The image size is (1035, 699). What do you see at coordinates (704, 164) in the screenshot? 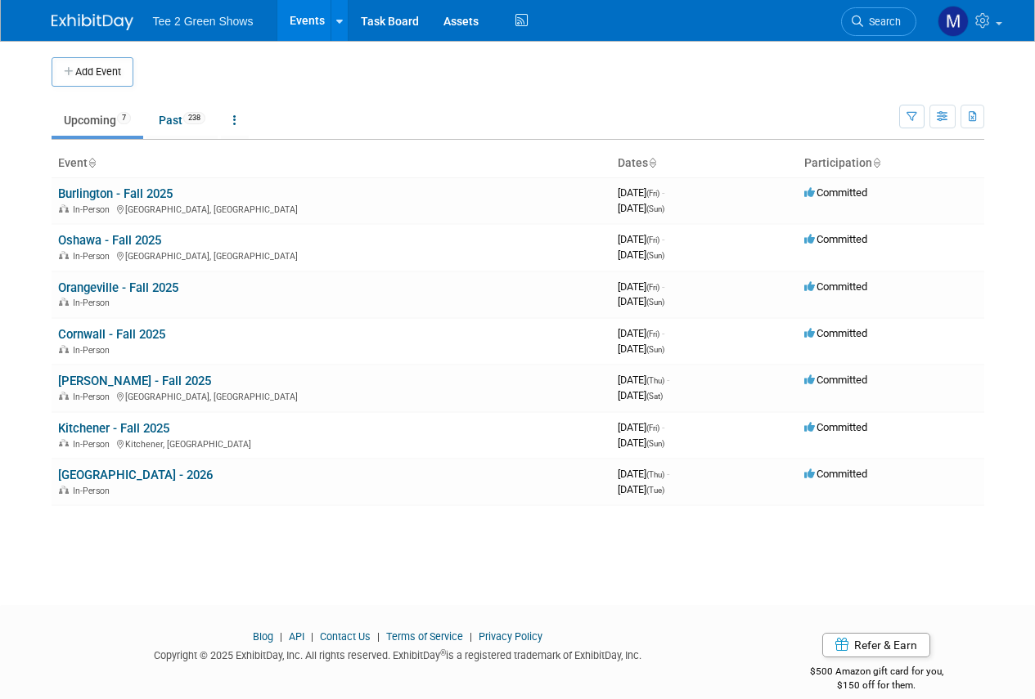
I see `th: Dates` at bounding box center [704, 164].